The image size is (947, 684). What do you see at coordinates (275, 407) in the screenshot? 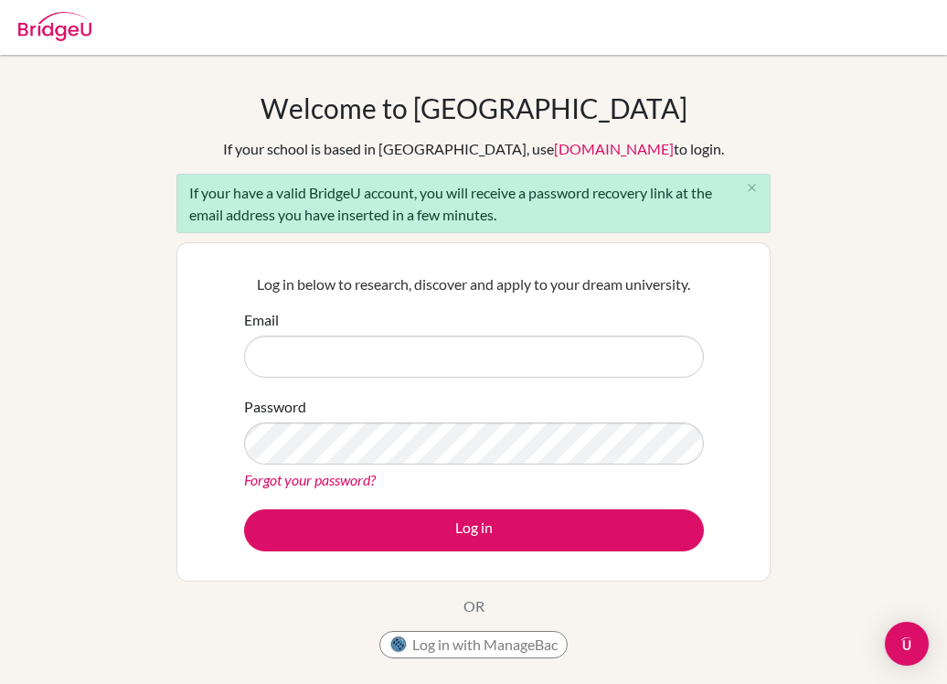
I see `label: Password` at bounding box center [275, 407].